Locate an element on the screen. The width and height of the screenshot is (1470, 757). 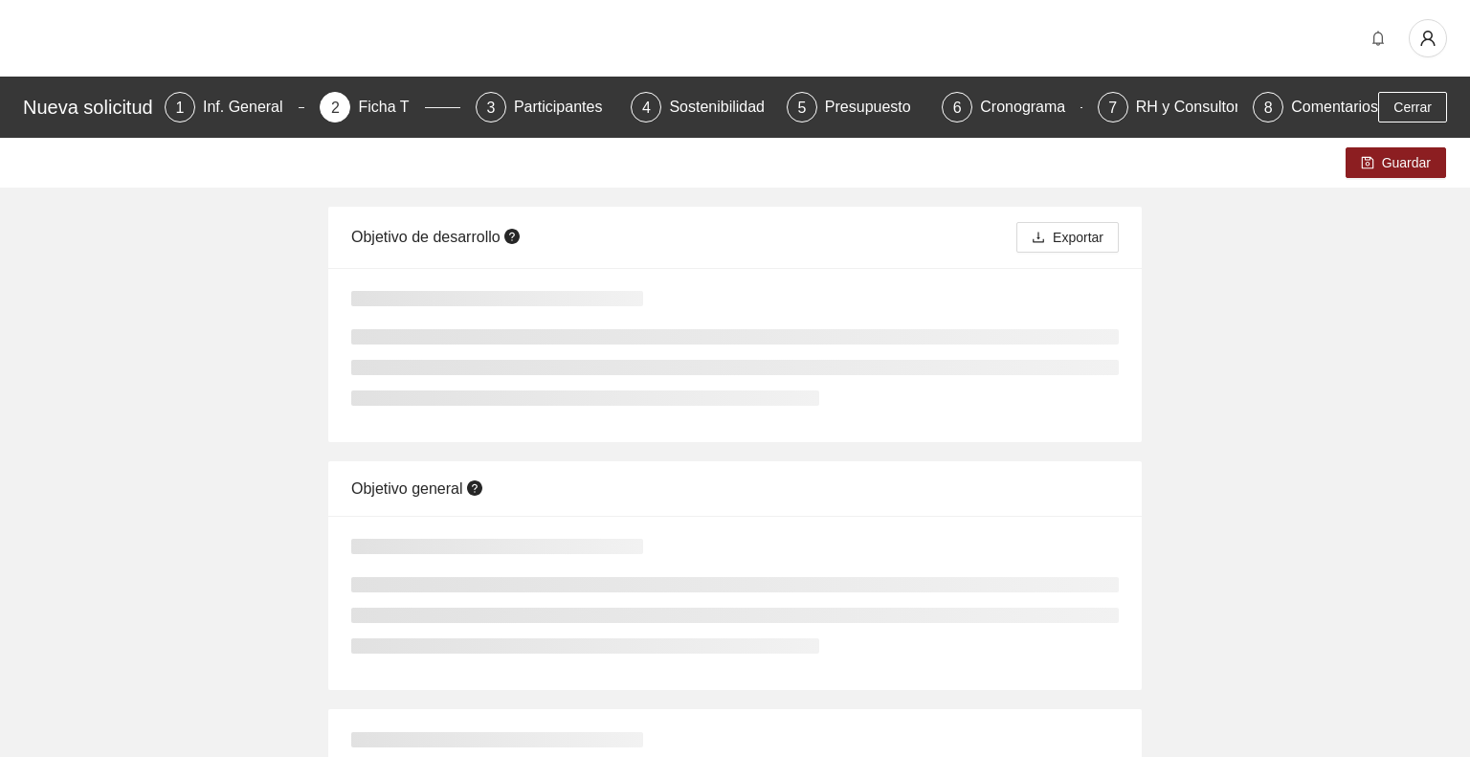
span: Objetivo general is located at coordinates (418, 488).